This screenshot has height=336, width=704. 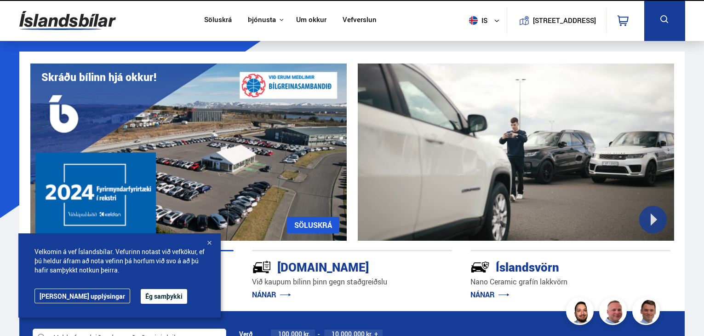 I want to click on img: tr5P-W3DuiFaO7aO.svg, so click(x=262, y=267).